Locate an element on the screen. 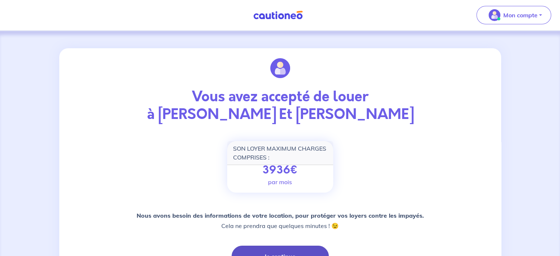  p: Mon compte is located at coordinates (521, 15).